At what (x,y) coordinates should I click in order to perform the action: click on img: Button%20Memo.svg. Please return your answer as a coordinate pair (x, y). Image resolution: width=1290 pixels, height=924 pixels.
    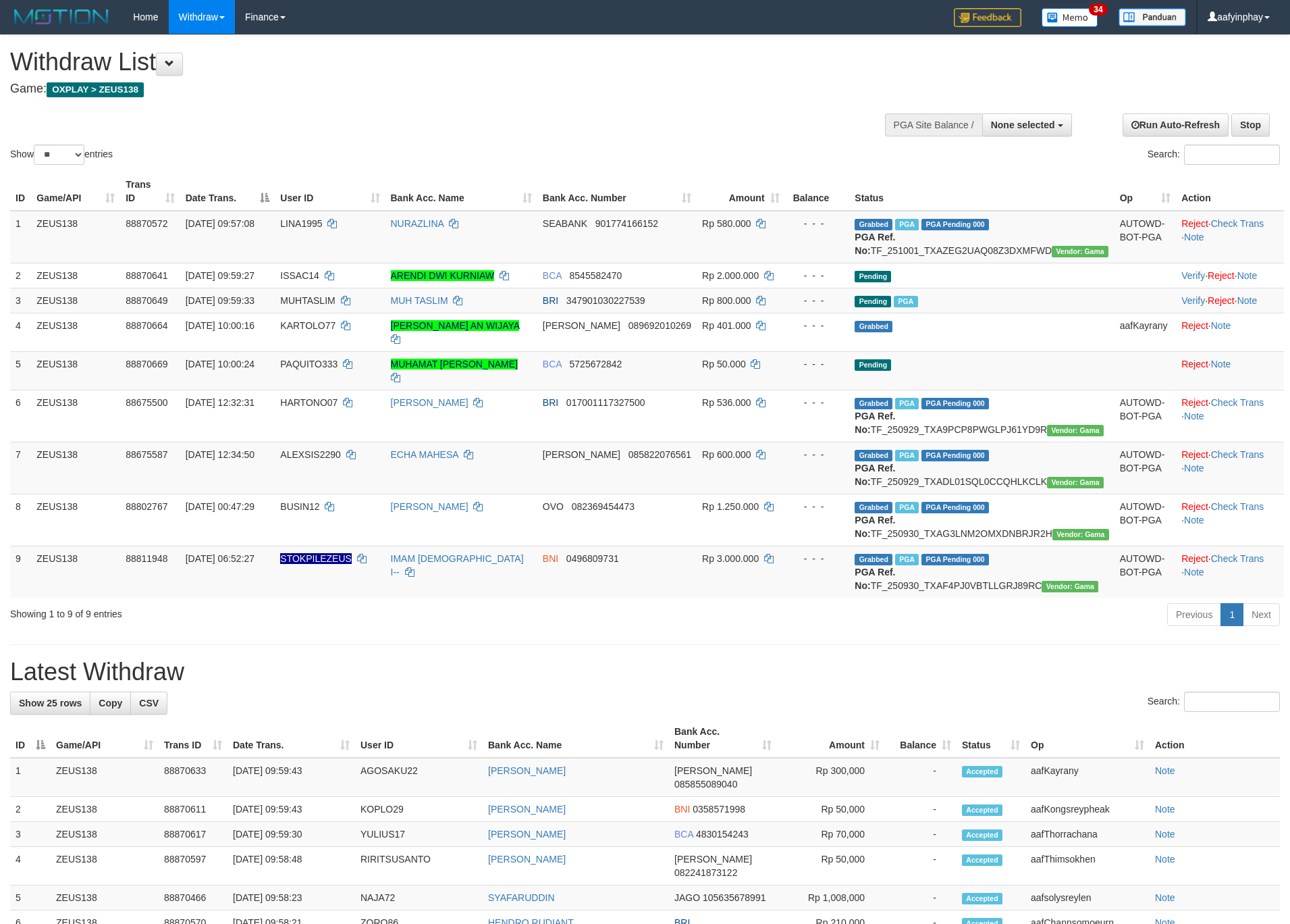
    Looking at the image, I should click on (1070, 18).